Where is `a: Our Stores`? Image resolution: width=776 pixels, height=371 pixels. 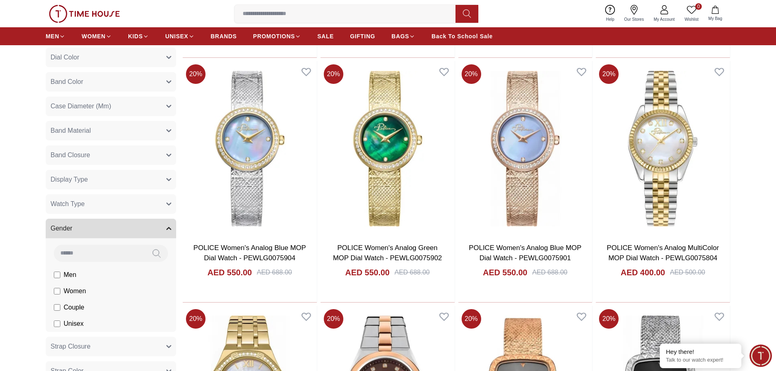
a: Our Stores is located at coordinates (634, 13).